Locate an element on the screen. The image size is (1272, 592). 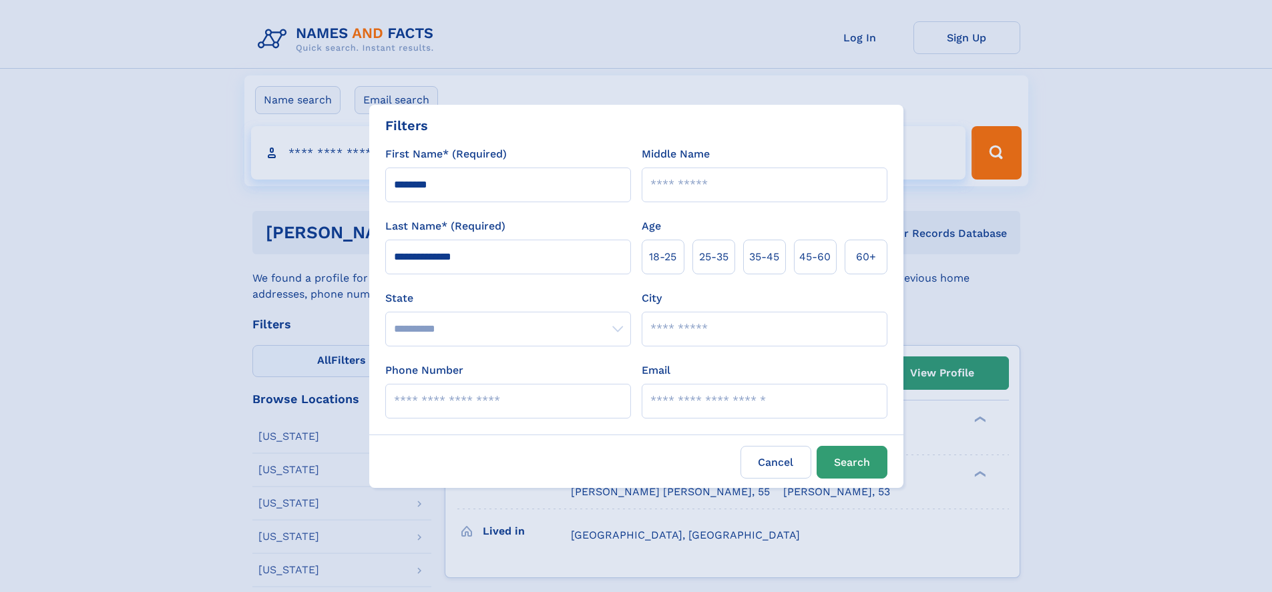
div: Filters is located at coordinates (407, 125).